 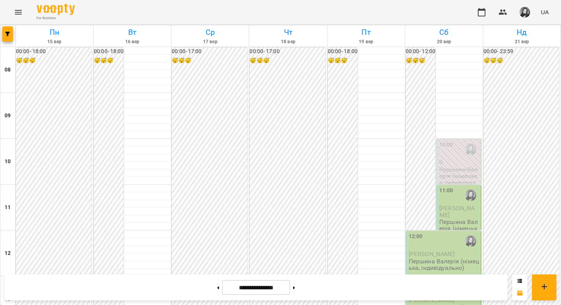 I want to click on h6: Пт, so click(x=366, y=32).